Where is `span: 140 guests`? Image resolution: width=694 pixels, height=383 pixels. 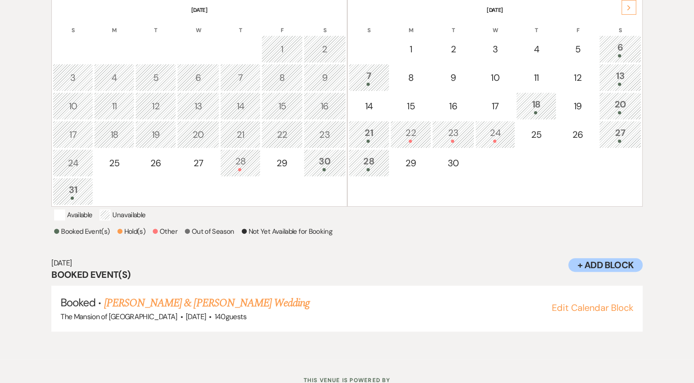
span: 140 guests is located at coordinates (230, 316).